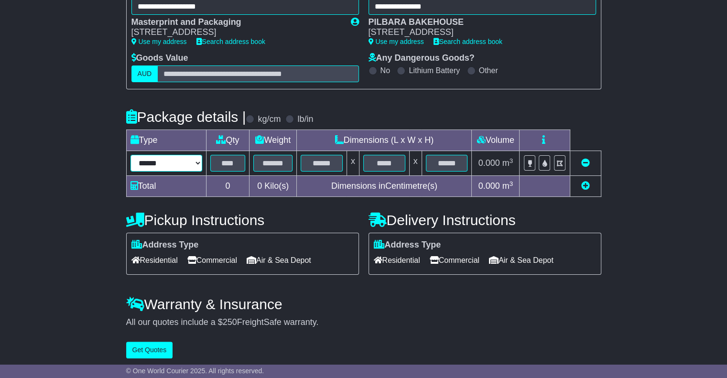 The image size is (727, 378). What do you see at coordinates (496, 141) in the screenshot?
I see `td: Volume` at bounding box center [496, 141].